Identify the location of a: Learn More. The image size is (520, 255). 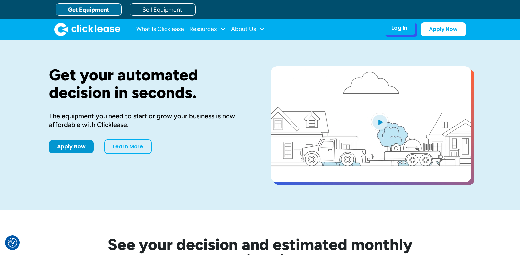
(128, 147).